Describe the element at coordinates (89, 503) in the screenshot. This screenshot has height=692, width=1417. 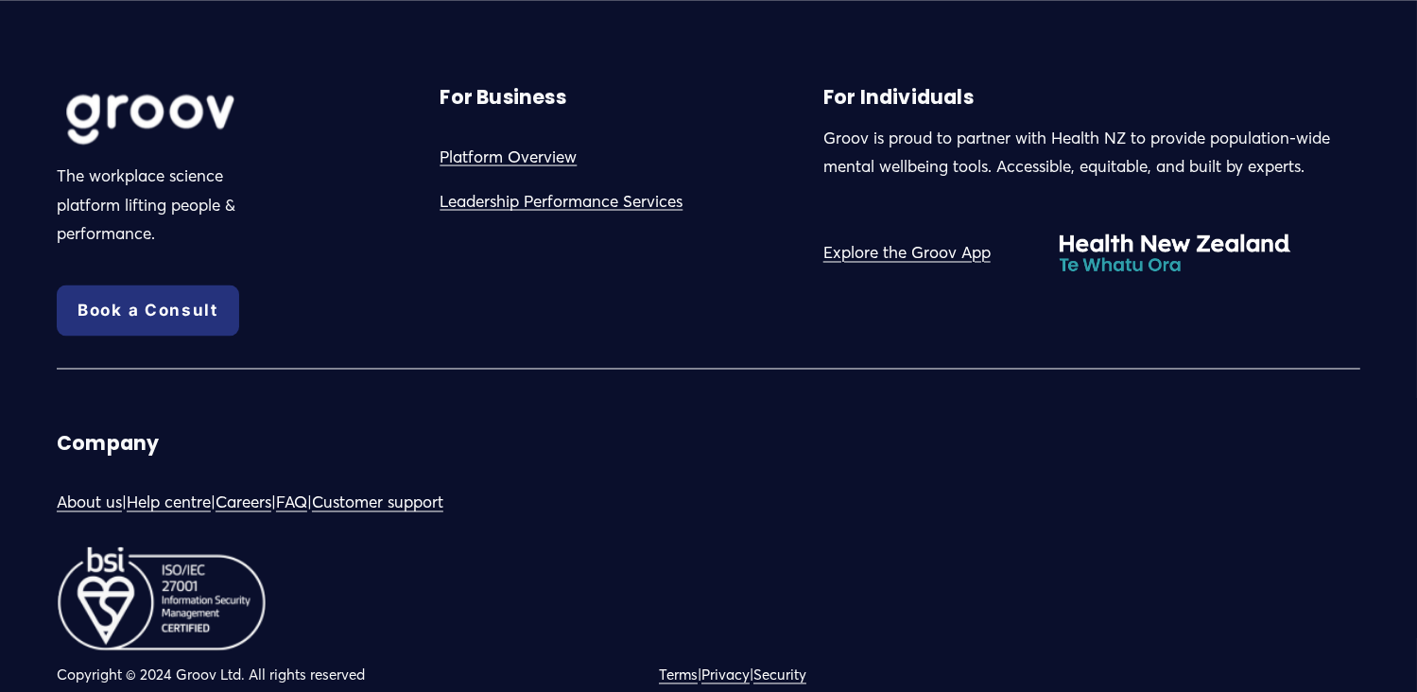
I see `a: About us` at that location.